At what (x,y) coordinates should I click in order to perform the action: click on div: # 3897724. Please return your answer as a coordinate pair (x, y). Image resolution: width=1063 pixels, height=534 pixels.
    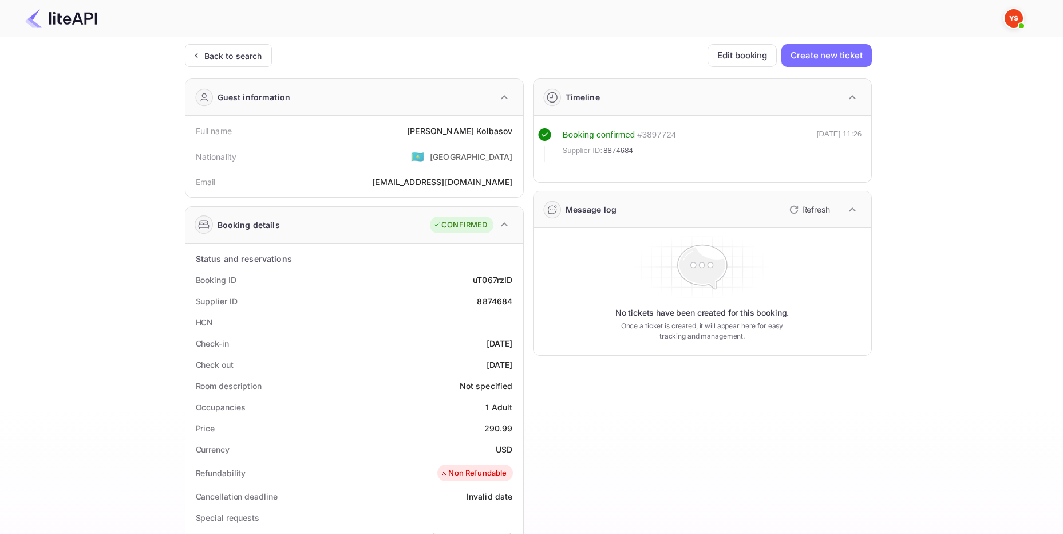
    Looking at the image, I should click on (657, 135).